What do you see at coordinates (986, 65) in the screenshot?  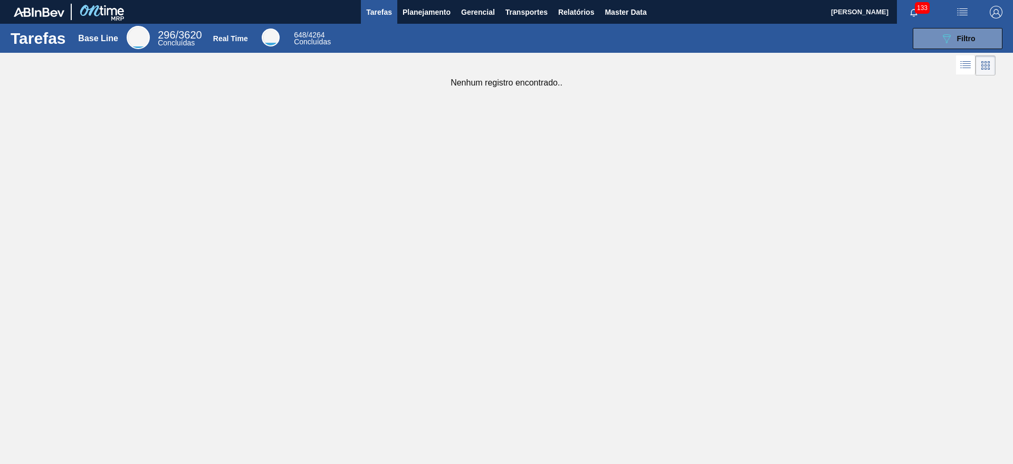 I see `div: Visão em Cards` at bounding box center [986, 65].